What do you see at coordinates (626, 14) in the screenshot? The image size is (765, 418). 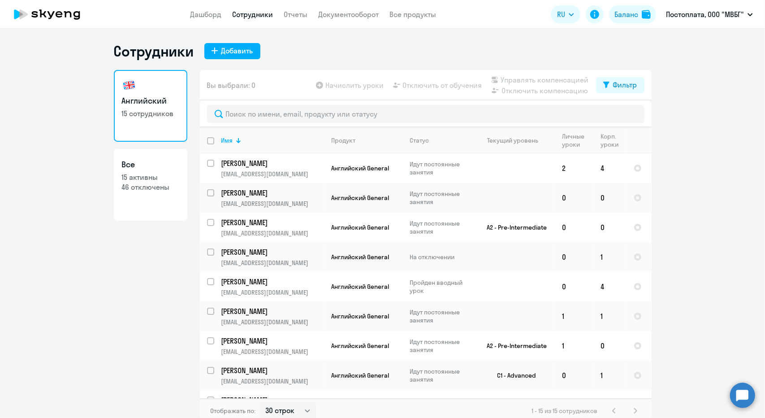 I see `div: Баланс` at bounding box center [626, 14].